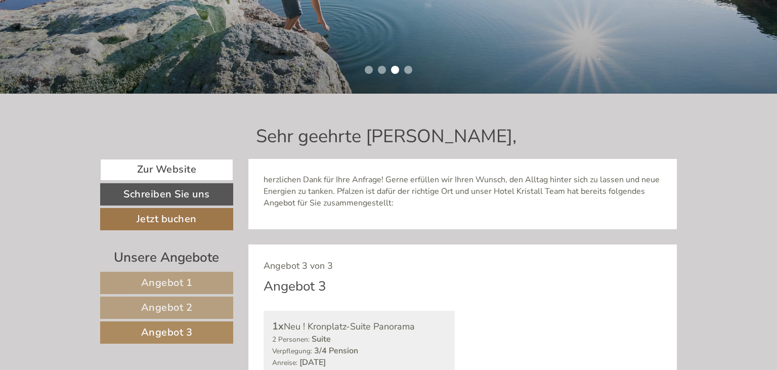 The height and width of the screenshot is (370, 777). I want to click on div: Neu ! Kronplatz-Suite Panorama, so click(359, 326).